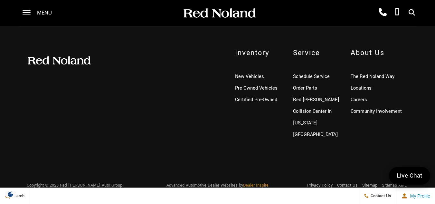 This screenshot has width=435, height=204. What do you see at coordinates (218, 185) in the screenshot?
I see `span: Advanced Automotive Dealer Websites by` at bounding box center [218, 185].